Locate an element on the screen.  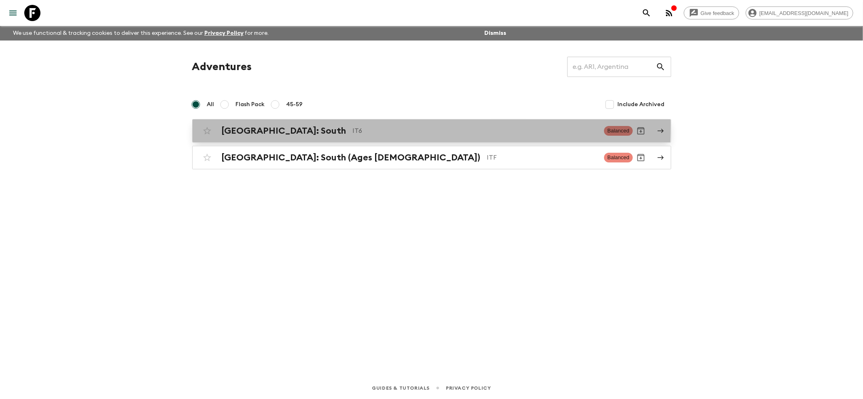
button: menu is located at coordinates (13, 13).